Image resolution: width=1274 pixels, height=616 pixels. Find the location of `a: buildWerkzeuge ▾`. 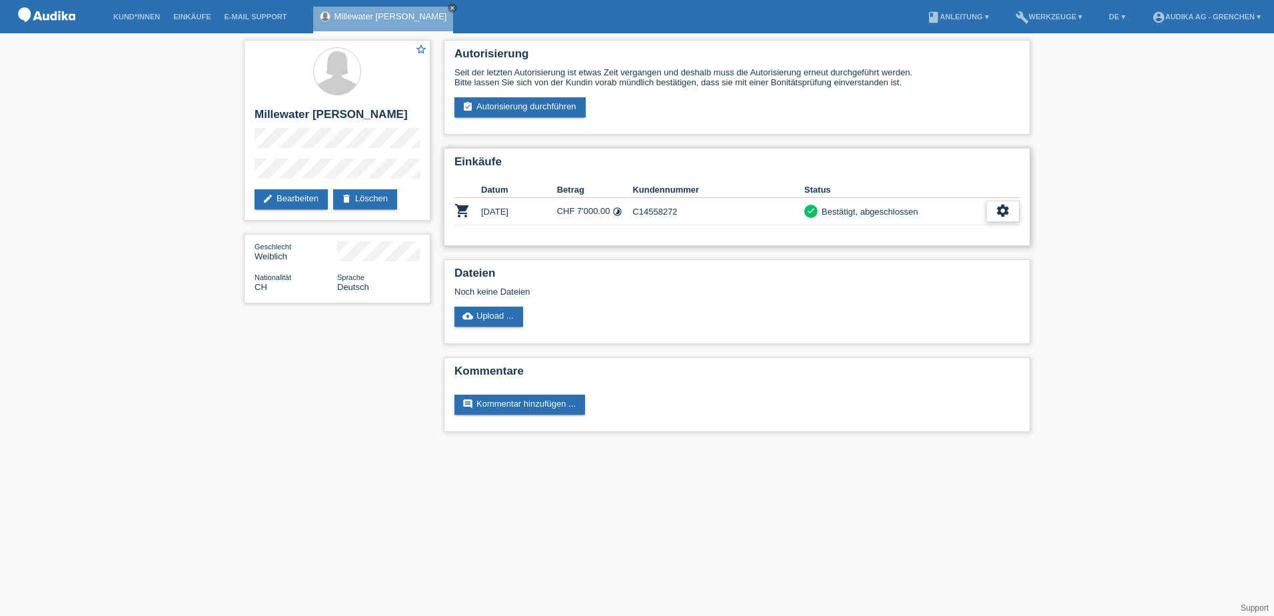

a: buildWerkzeuge ▾ is located at coordinates (1049, 17).